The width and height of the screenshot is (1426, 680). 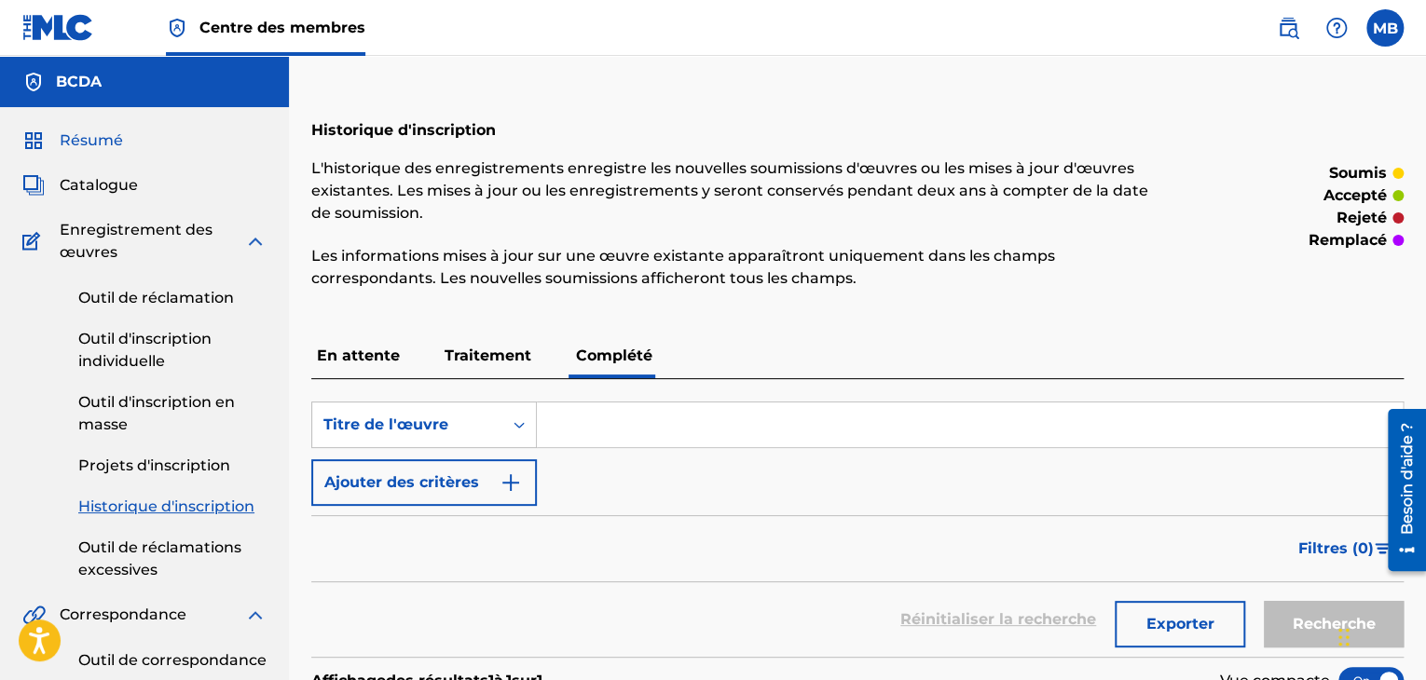 I want to click on font: Traitement, so click(x=487, y=355).